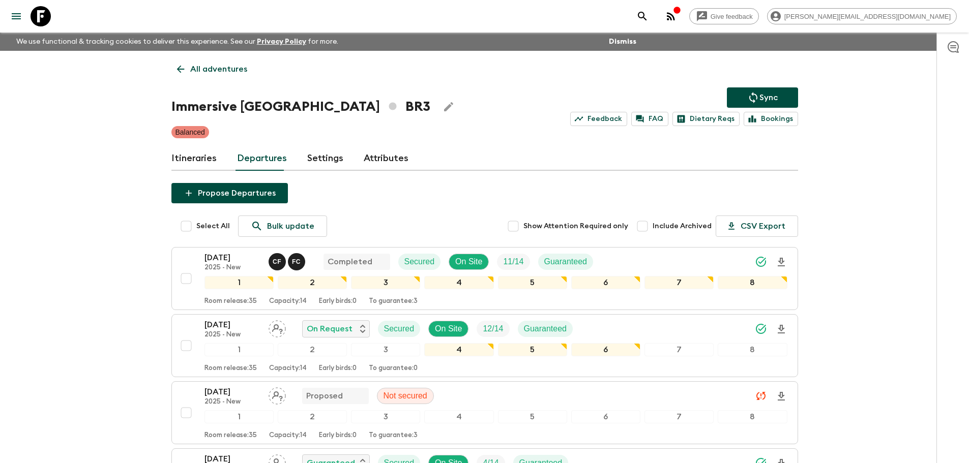  Describe the element at coordinates (599, 119) in the screenshot. I see `a: Feedback` at that location.